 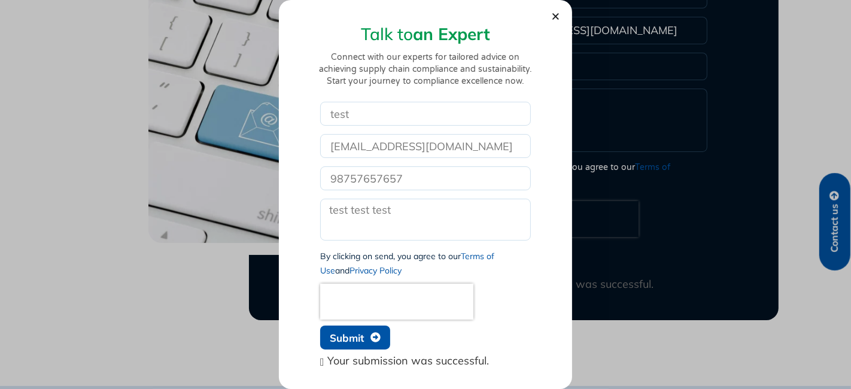 What do you see at coordinates (355, 338) in the screenshot?
I see `button: Submit` at bounding box center [355, 338].